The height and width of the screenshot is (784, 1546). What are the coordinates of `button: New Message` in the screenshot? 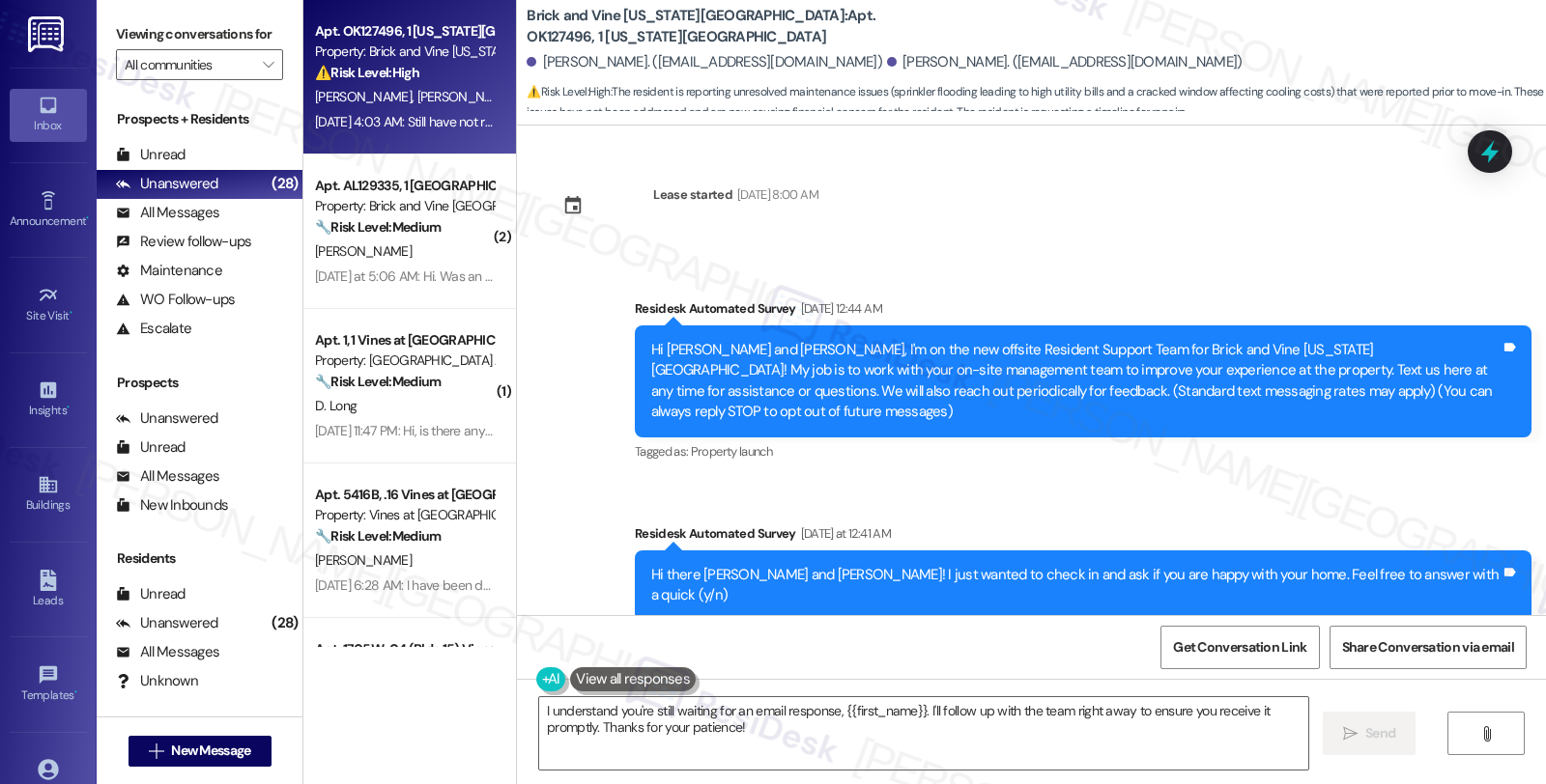 It's located at (200, 751).